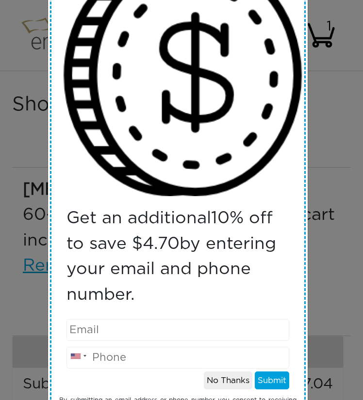 The width and height of the screenshot is (363, 400). What do you see at coordinates (228, 381) in the screenshot?
I see `button: No Thanks` at bounding box center [228, 381].